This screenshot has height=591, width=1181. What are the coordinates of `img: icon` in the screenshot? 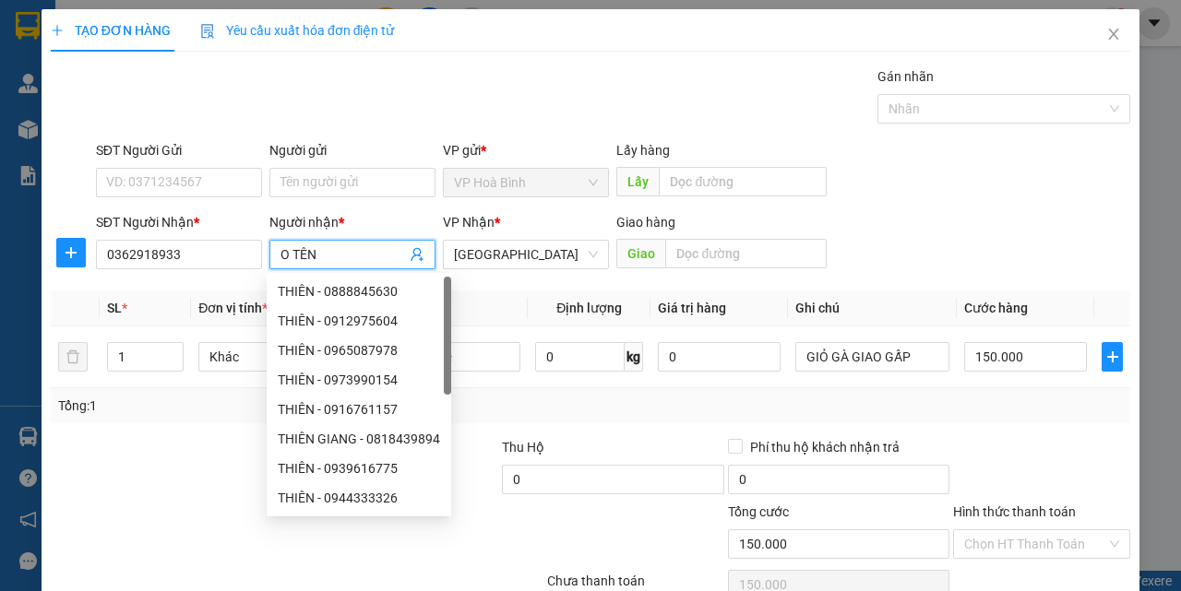 It's located at (208, 31).